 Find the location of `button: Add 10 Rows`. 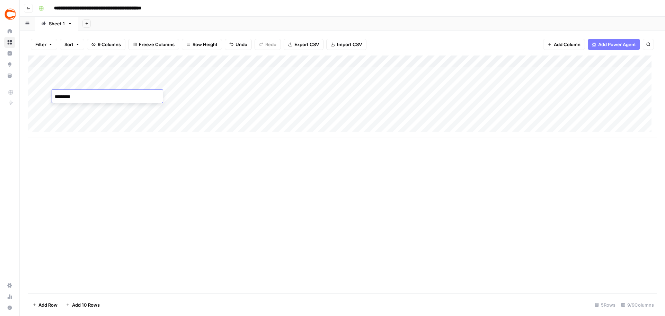

button: Add 10 Rows is located at coordinates (83, 305).